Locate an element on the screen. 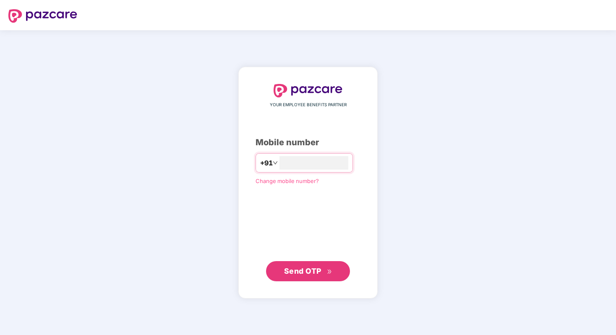 This screenshot has height=335, width=616. span: double-right is located at coordinates (329, 272).